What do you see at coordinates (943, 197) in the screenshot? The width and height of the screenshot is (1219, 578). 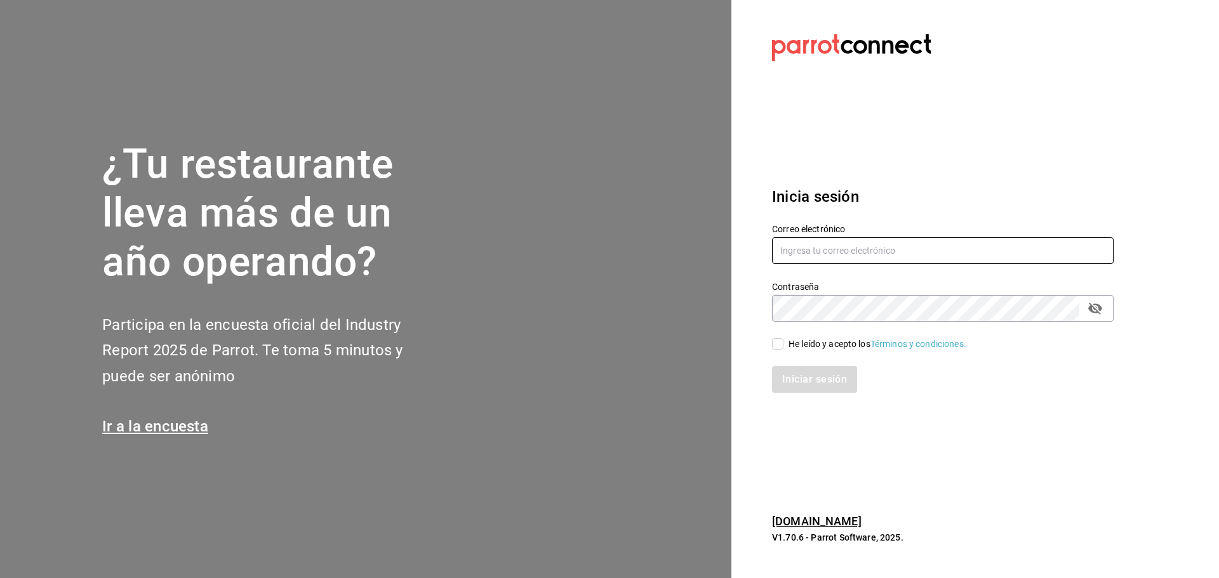 I see `h3: Inicia sesión` at bounding box center [943, 197].